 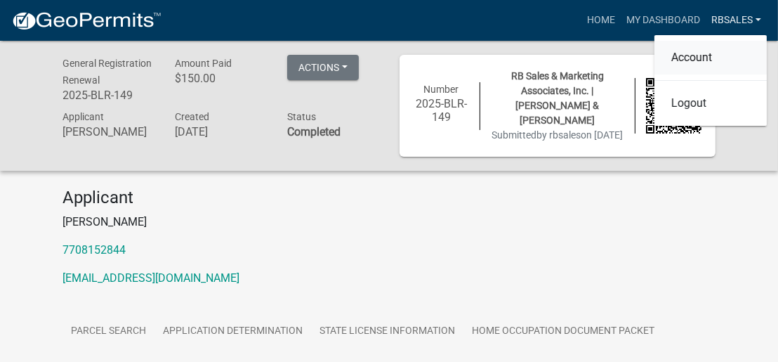 What do you see at coordinates (601, 20) in the screenshot?
I see `a: Home` at bounding box center [601, 20].